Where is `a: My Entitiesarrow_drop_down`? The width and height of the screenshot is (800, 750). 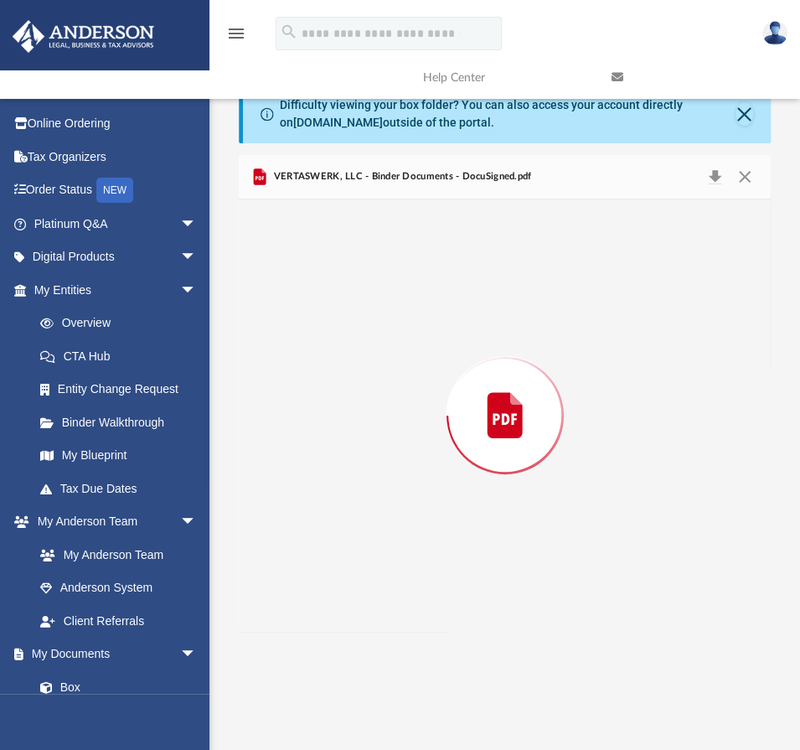
a: My Entitiesarrow_drop_down is located at coordinates (116, 290).